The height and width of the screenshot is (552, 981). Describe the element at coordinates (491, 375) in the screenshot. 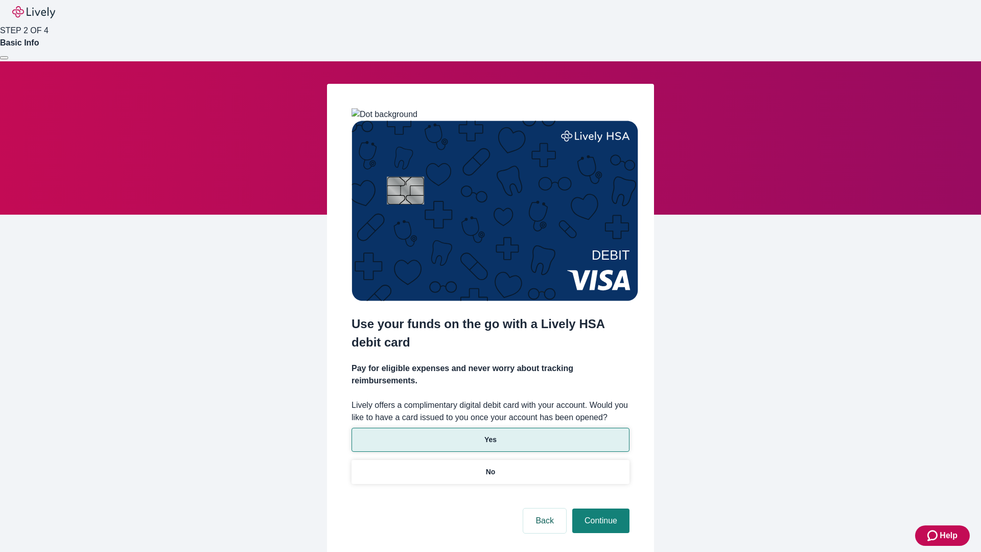

I see `h4: Pay for eligible expenses and never worry about tracking reimbursements.` at that location.